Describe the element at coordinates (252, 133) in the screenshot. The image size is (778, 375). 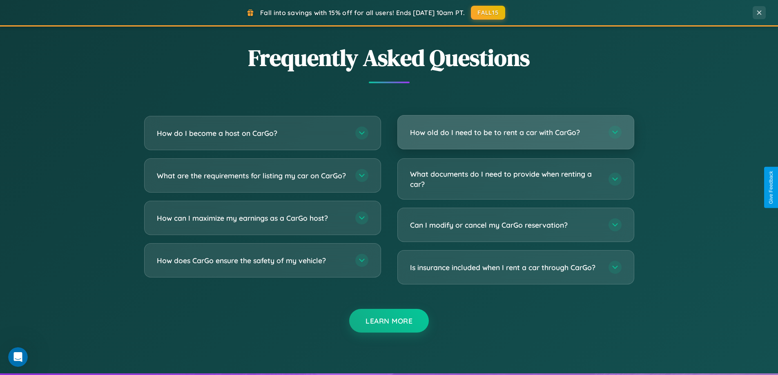
I see `h3: How do I become a host on CarGo?` at that location.